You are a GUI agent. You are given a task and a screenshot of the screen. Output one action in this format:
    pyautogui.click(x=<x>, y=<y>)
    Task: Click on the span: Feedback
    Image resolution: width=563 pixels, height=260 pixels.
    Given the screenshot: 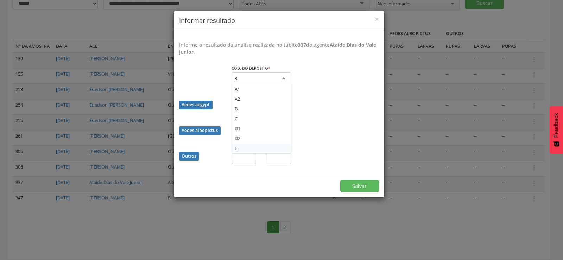 What is the action you would take?
    pyautogui.click(x=557, y=125)
    